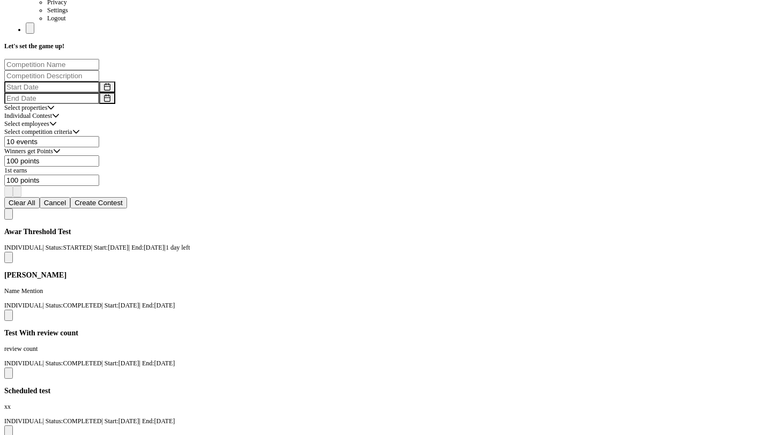 This screenshot has height=435, width=764. I want to click on button: Clear All, so click(22, 203).